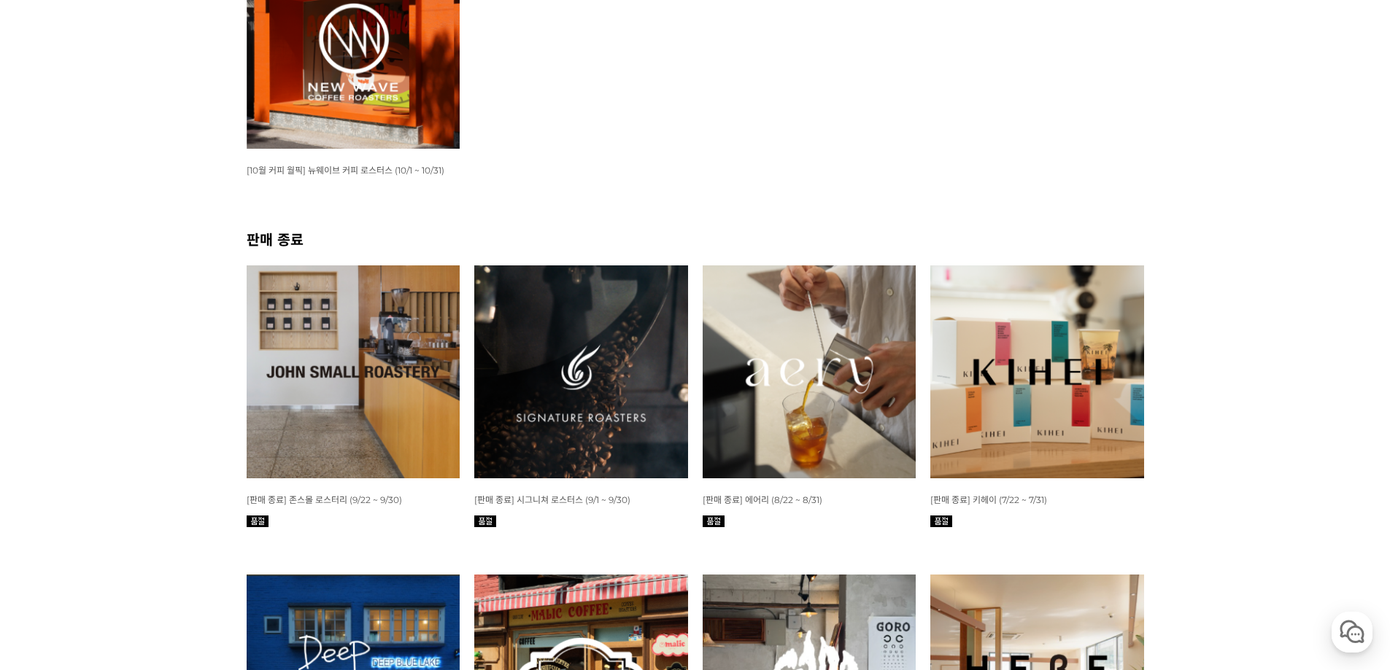 The width and height of the screenshot is (1390, 670). Describe the element at coordinates (581, 372) in the screenshot. I see `img: [판매 종료] 시그니쳐 로스터스 (9/1 ~ 9/30)` at that location.